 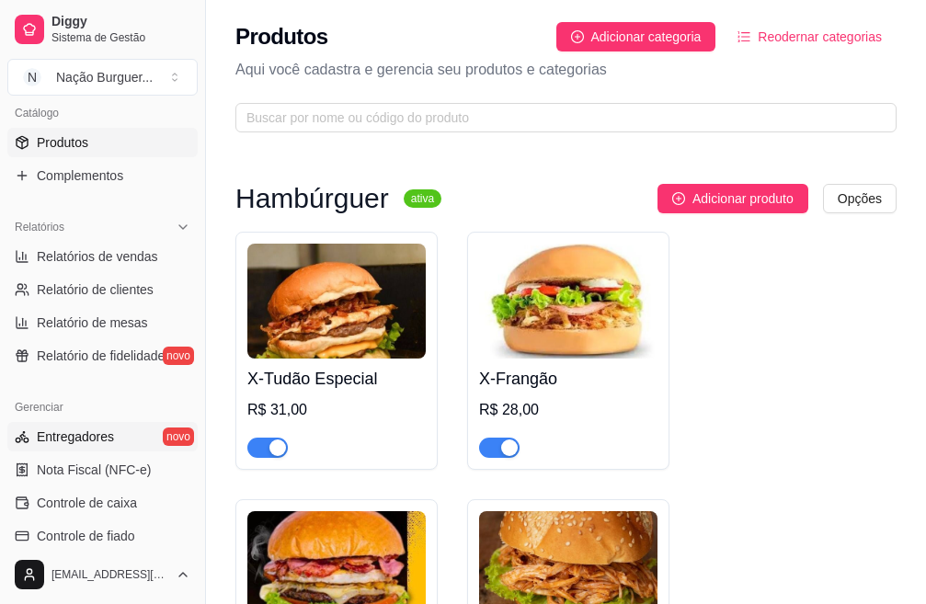 I want to click on a: Produtos, so click(x=102, y=142).